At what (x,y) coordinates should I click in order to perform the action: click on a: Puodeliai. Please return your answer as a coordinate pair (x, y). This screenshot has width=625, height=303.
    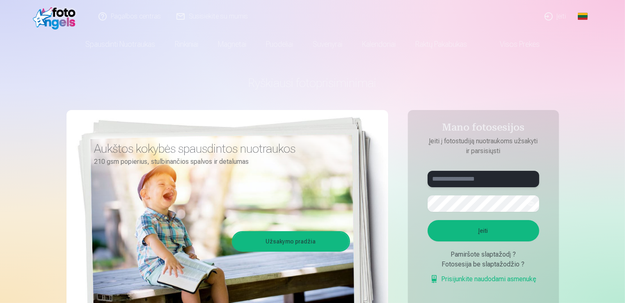
    Looking at the image, I should click on (280, 44).